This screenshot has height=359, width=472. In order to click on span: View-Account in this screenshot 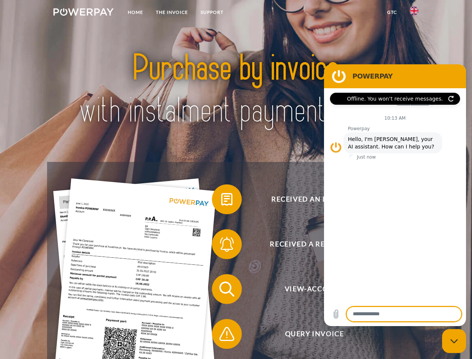, I will do `click(314, 289)`.